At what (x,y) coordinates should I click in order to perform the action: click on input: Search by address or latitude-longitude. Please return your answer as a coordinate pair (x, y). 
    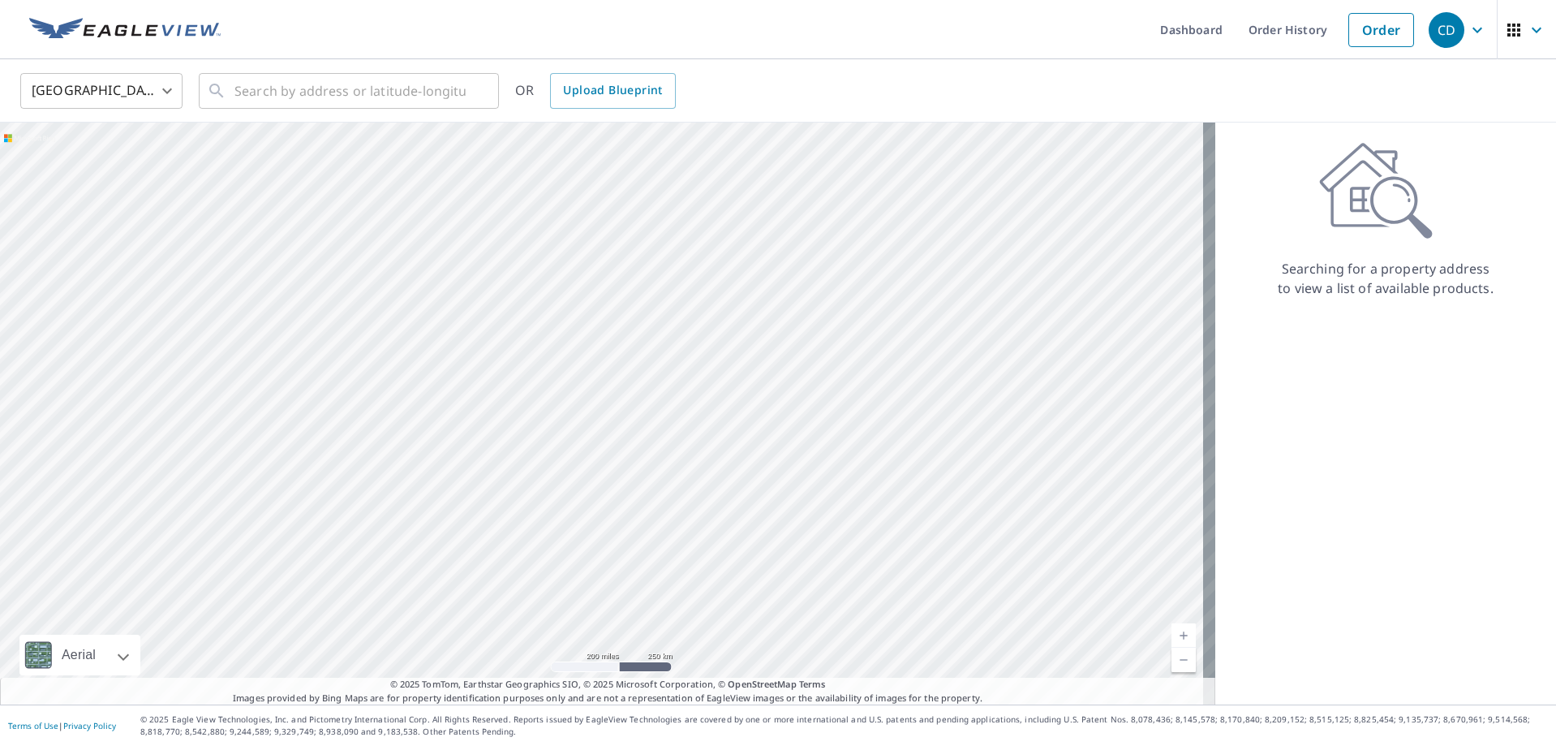
    Looking at the image, I should click on (350, 91).